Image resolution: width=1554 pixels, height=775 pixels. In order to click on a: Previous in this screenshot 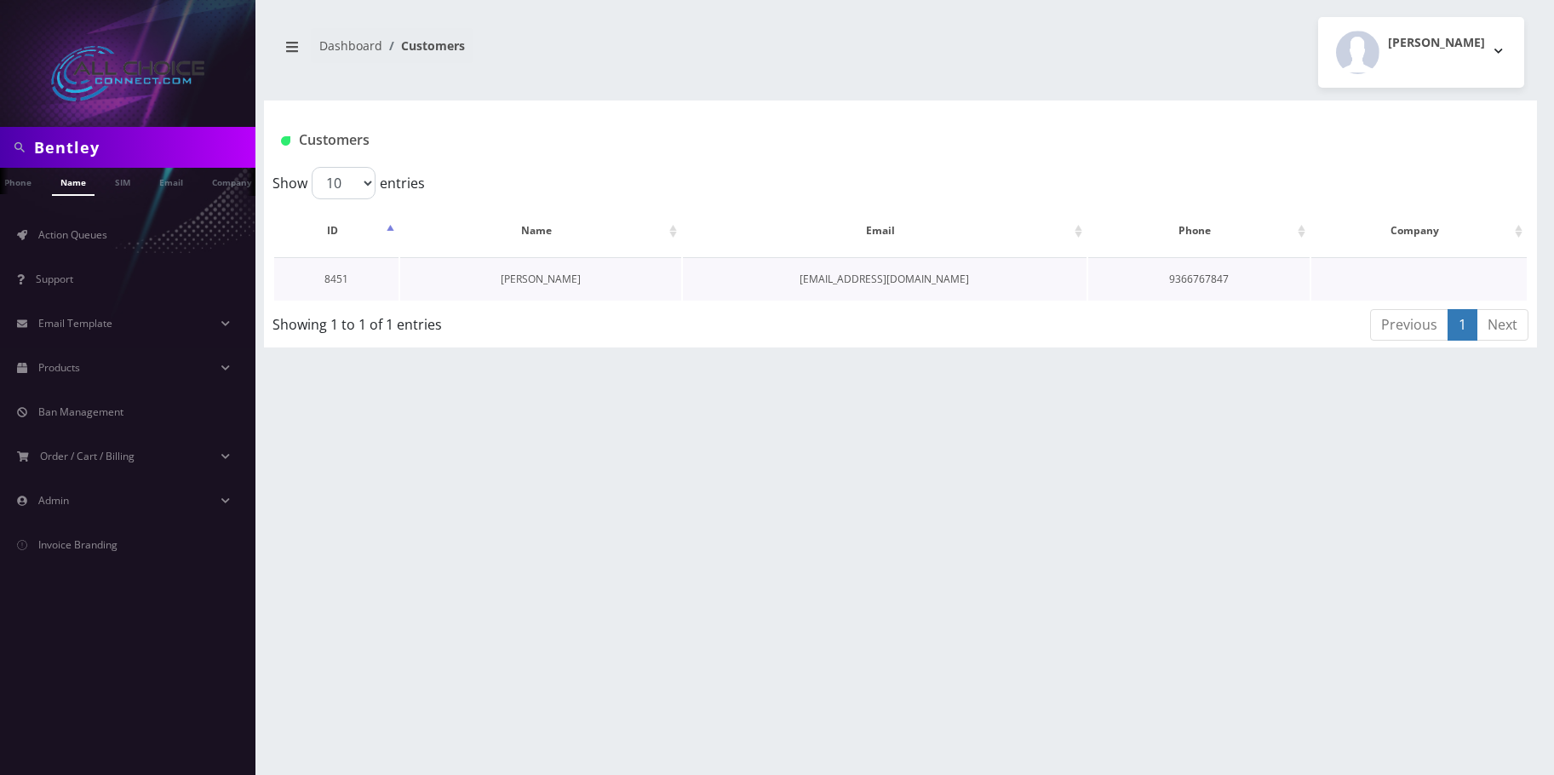, I will do `click(1410, 325)`.